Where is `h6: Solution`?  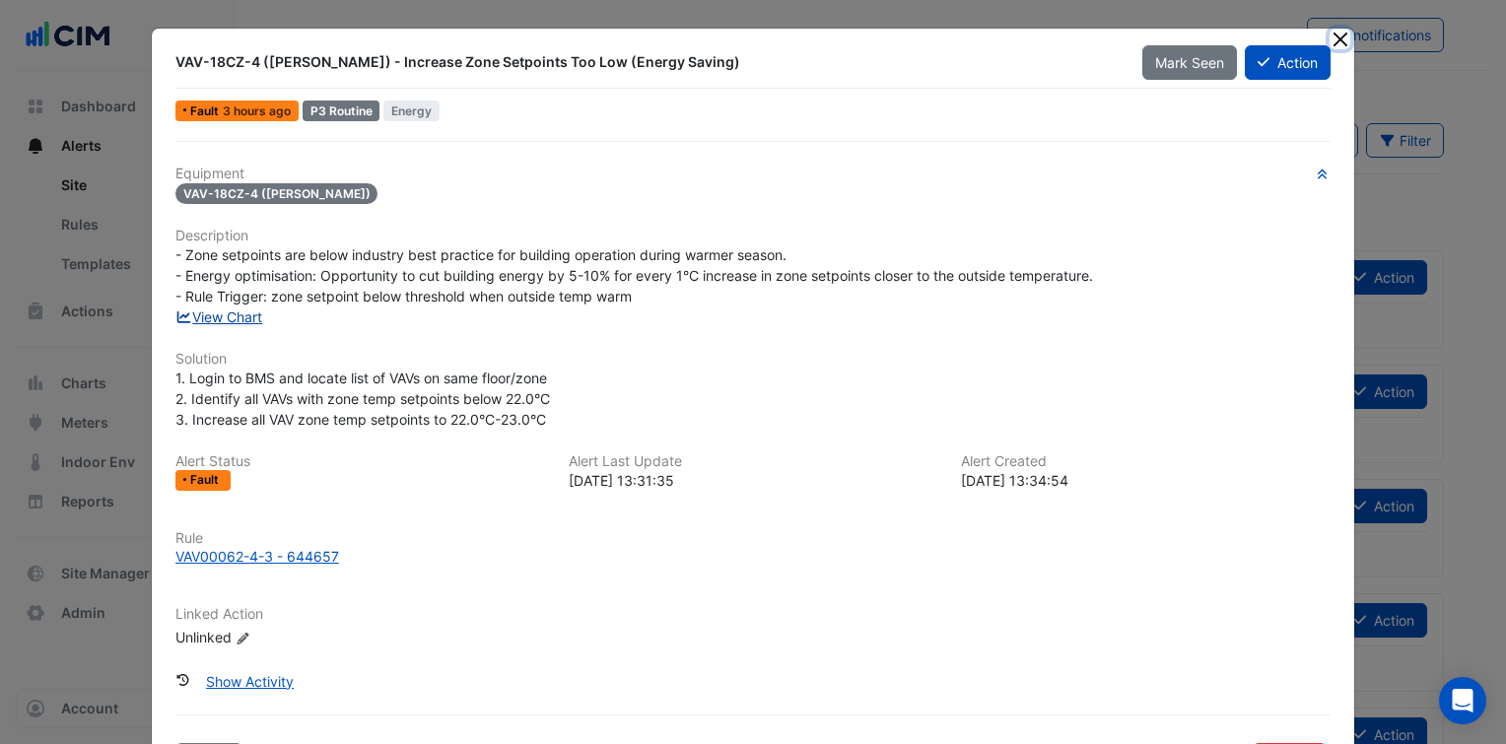
h6: Solution is located at coordinates (753, 359).